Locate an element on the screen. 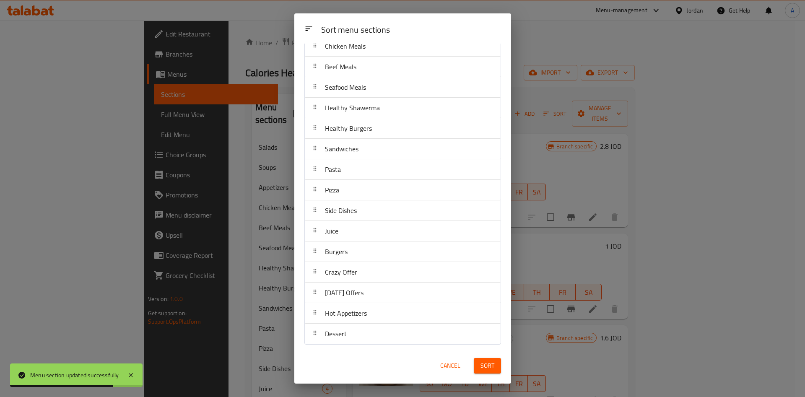 Image resolution: width=805 pixels, height=397 pixels. span: Crazy Offer is located at coordinates (341, 272).